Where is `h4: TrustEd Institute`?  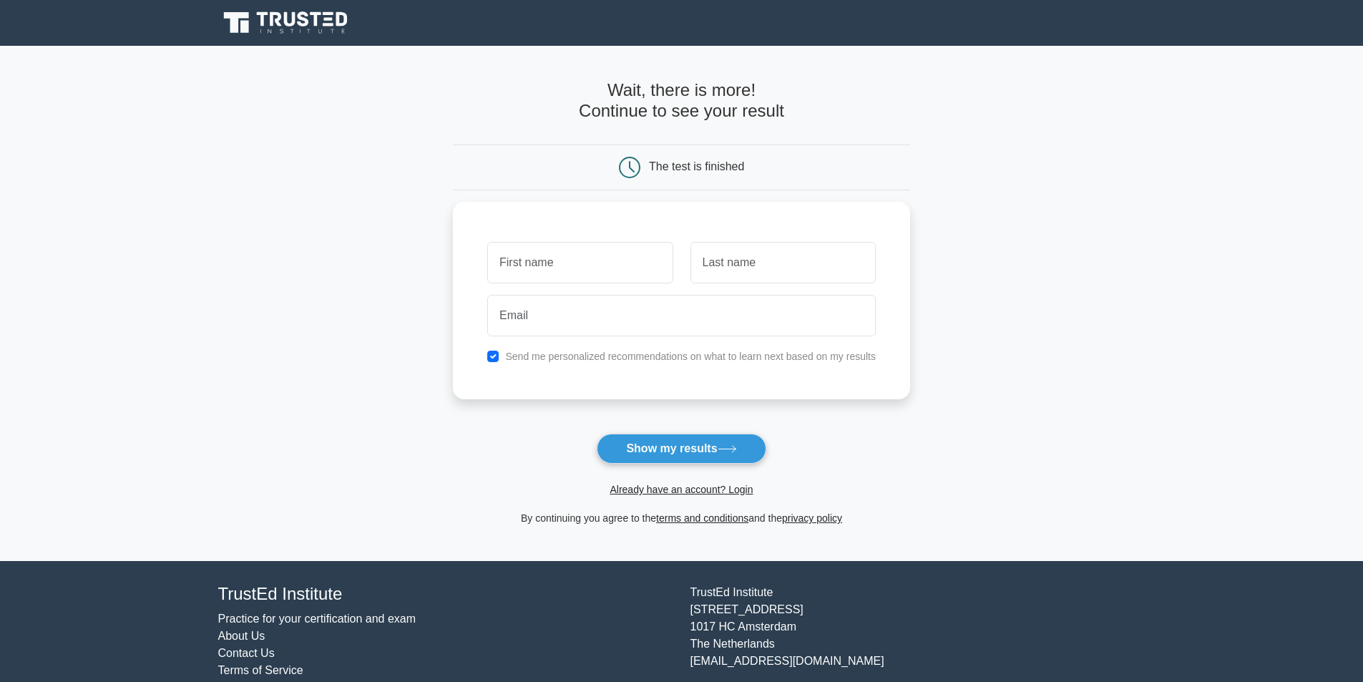 h4: TrustEd Institute is located at coordinates (446, 594).